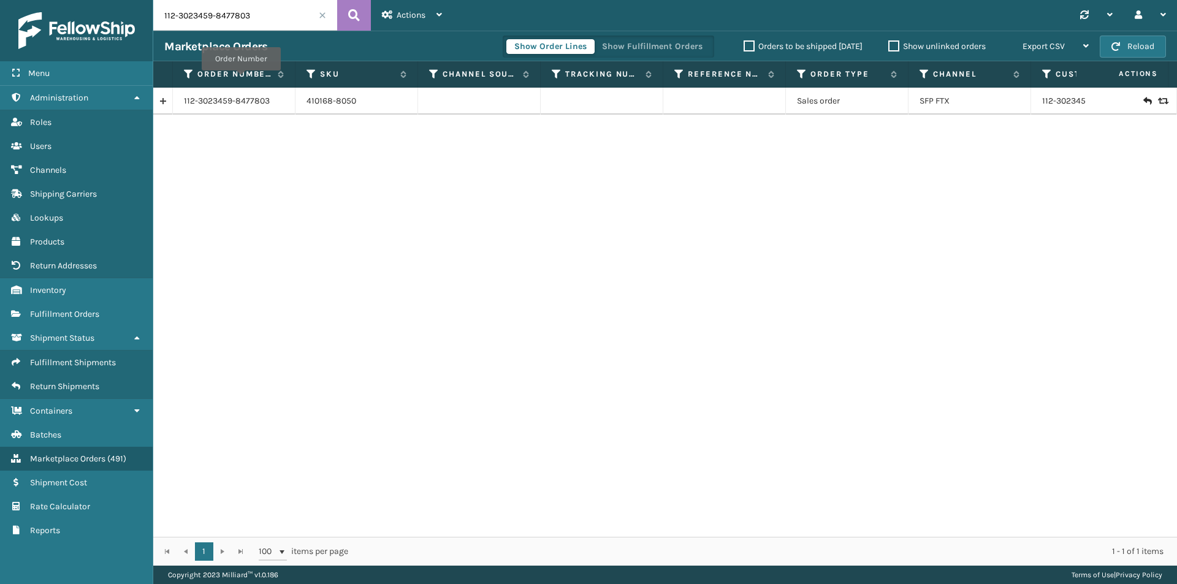  Describe the element at coordinates (357, 74) in the screenshot. I see `label: SKU` at that location.